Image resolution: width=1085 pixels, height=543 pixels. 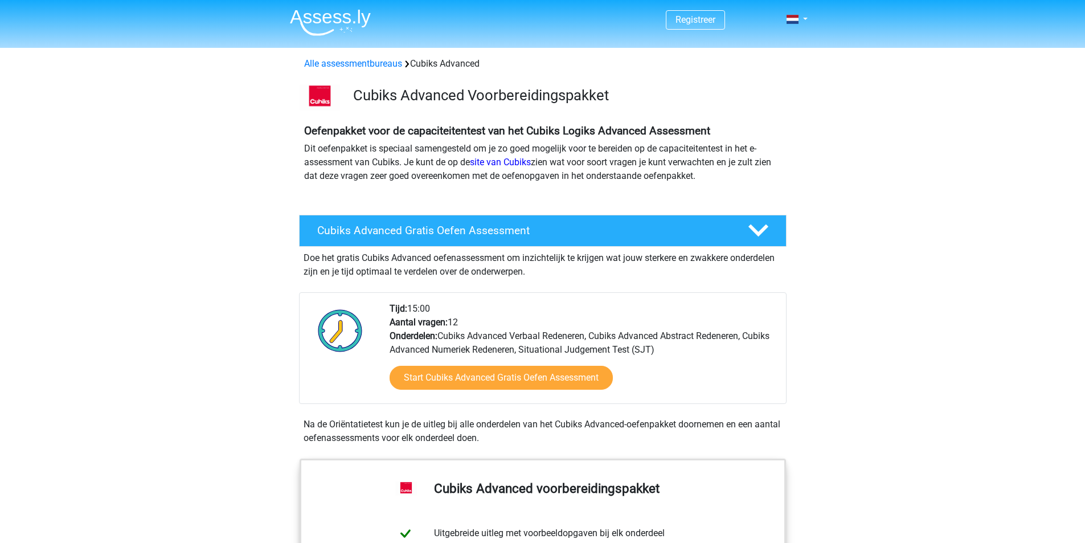 What do you see at coordinates (353, 63) in the screenshot?
I see `a: Alle assessmentbureaus` at bounding box center [353, 63].